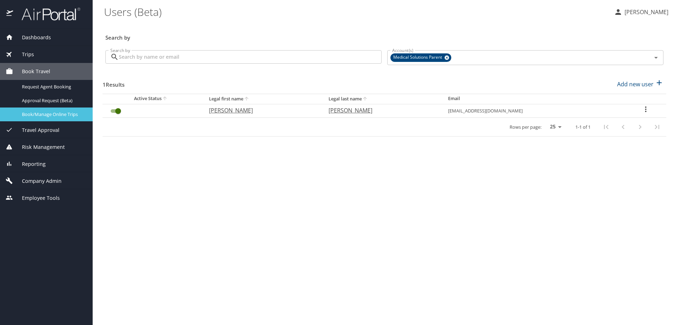 This screenshot has width=679, height=325. I want to click on span: Risk Management, so click(39, 147).